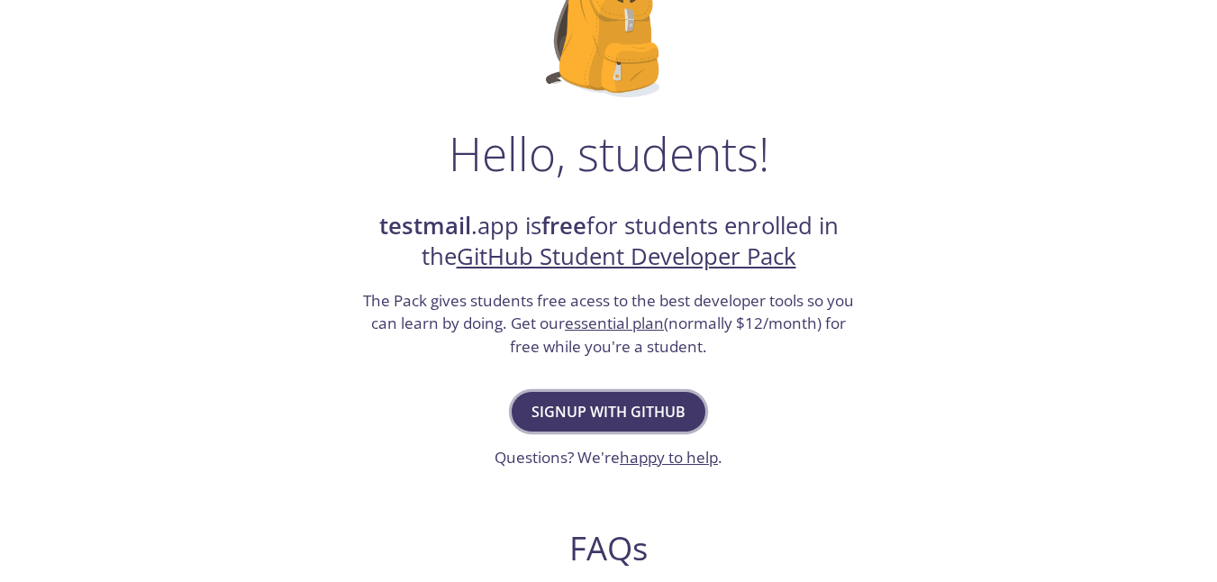  What do you see at coordinates (608, 412) in the screenshot?
I see `button: Signup with GitHub` at bounding box center [608, 412].